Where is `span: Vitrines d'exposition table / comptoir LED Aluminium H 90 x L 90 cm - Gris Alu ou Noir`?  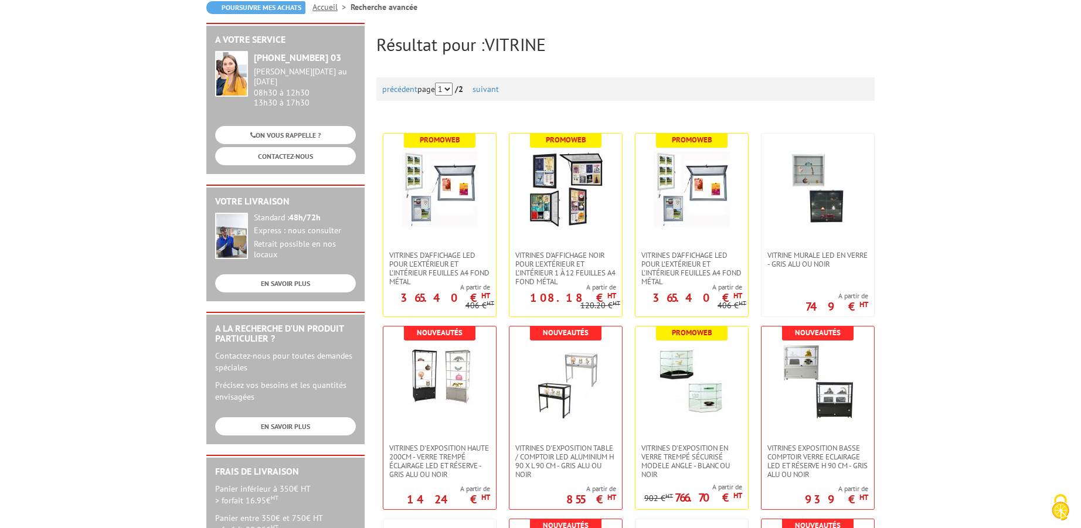
span: Vitrines d'exposition table / comptoir LED Aluminium H 90 x L 90 cm - Gris Alu ou Noir is located at coordinates (566, 461).